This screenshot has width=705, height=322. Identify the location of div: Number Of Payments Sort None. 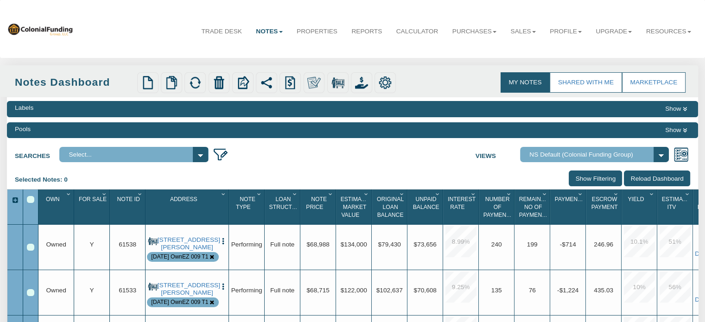
(497, 207).